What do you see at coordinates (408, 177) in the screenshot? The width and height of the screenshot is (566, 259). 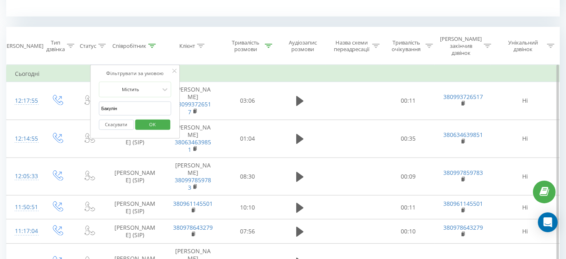 I see `td: 00:09` at bounding box center [408, 177].